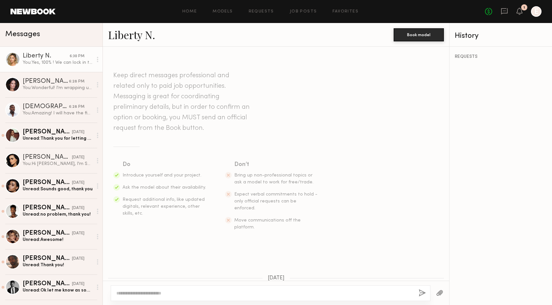 This screenshot has height=305, width=552. What do you see at coordinates (164, 206) in the screenshot?
I see `span: Request additional info, like updated digitals, relevant experience, other skills, etc.` at bounding box center [164, 206].